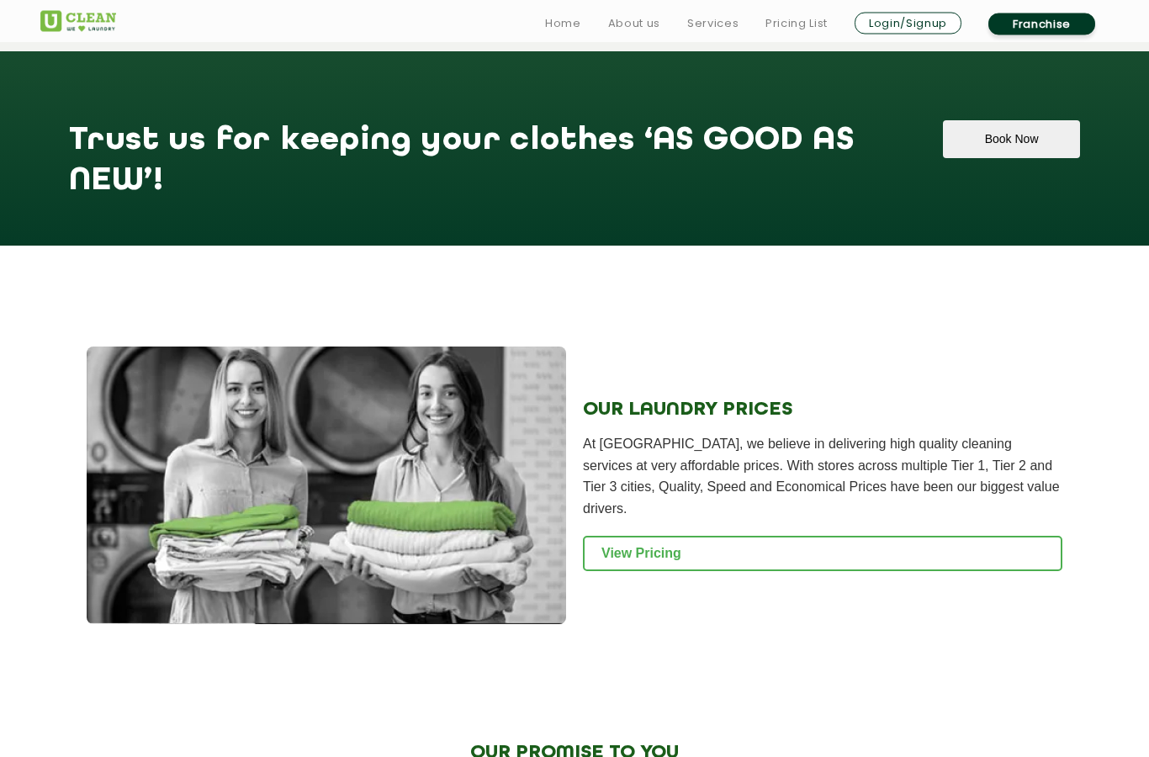 The width and height of the screenshot is (1149, 757). What do you see at coordinates (1011, 140) in the screenshot?
I see `button: Book Now` at bounding box center [1011, 140].